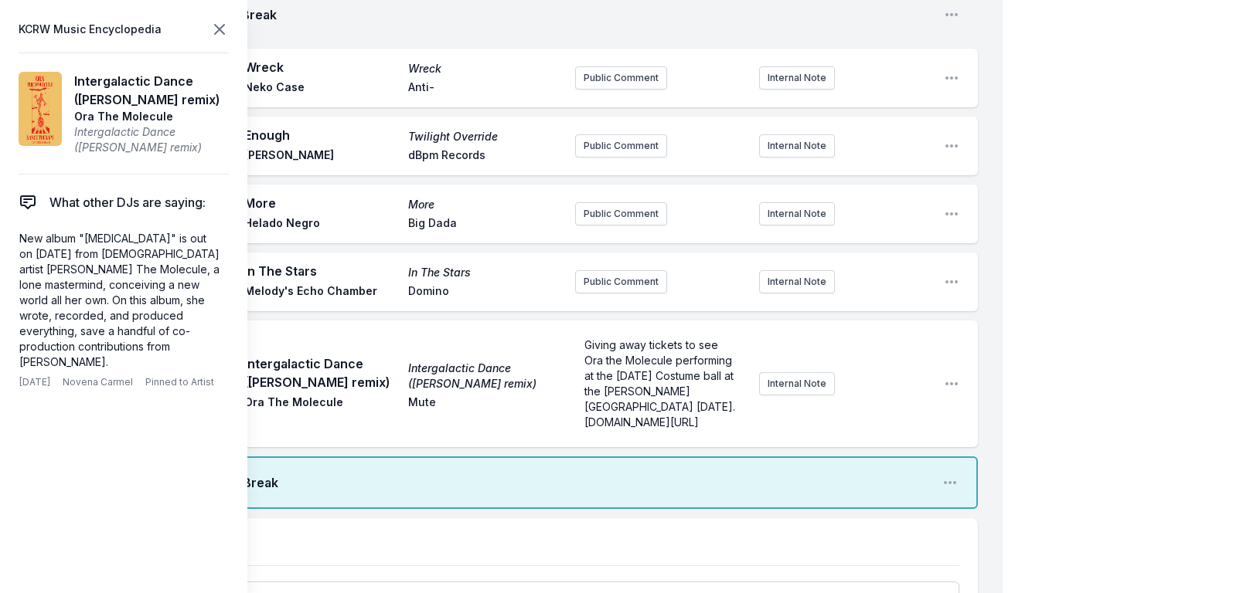 Image resolution: width=1250 pixels, height=593 pixels. I want to click on span: Melody's Echo Chamber, so click(321, 293).